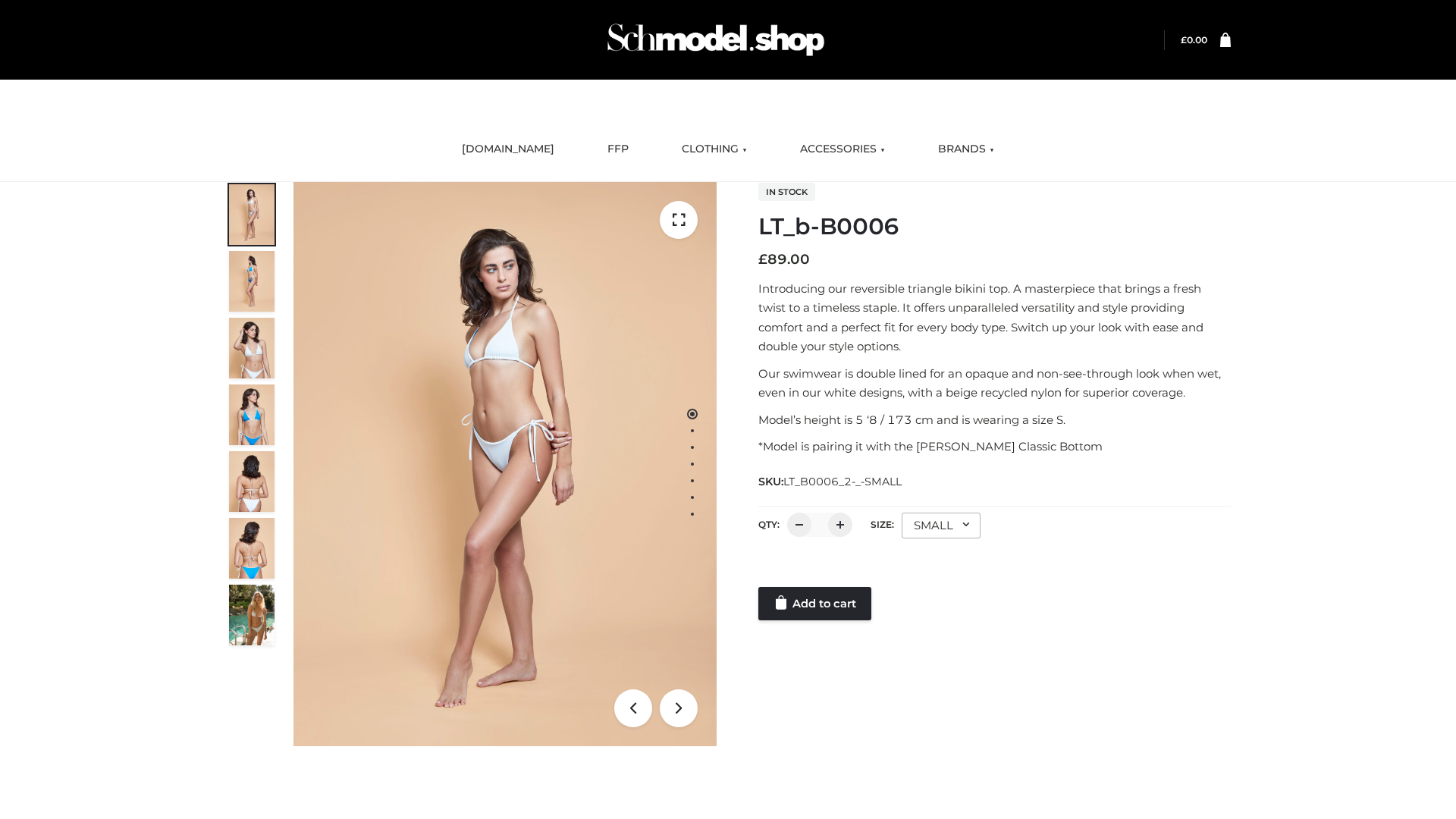 This screenshot has width=1456, height=819. What do you see at coordinates (843, 481) in the screenshot?
I see `span: LT_B0006_2-_-SMALL` at bounding box center [843, 481].